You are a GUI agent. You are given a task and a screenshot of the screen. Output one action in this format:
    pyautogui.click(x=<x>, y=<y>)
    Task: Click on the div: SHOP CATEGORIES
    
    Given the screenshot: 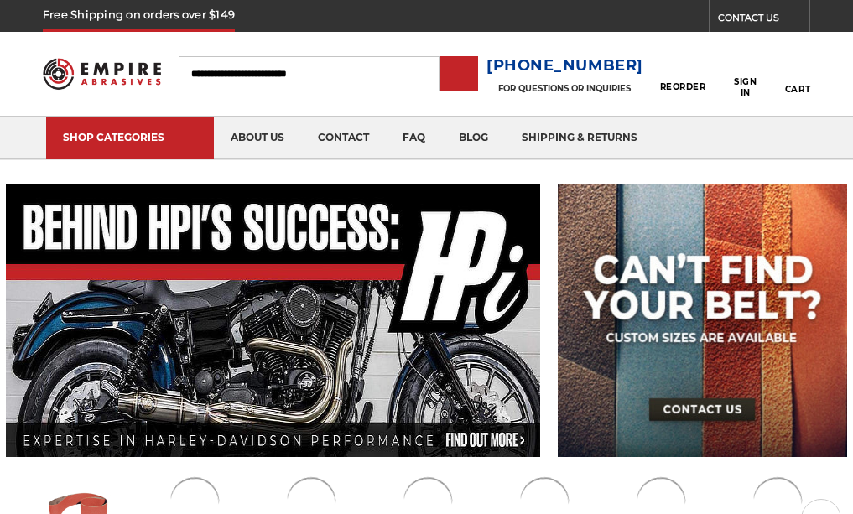 What is the action you would take?
    pyautogui.click(x=130, y=137)
    